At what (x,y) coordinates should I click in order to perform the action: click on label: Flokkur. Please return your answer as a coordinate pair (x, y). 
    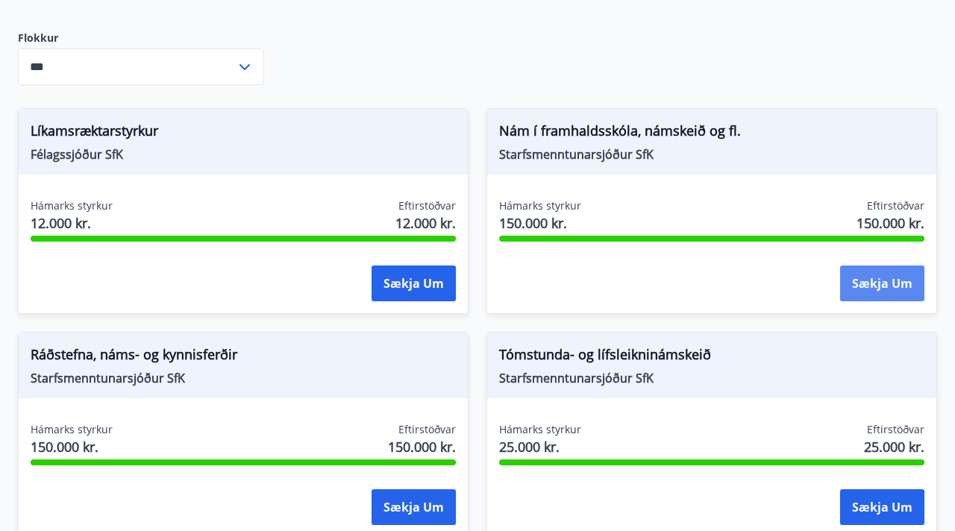
    Looking at the image, I should click on (141, 38).